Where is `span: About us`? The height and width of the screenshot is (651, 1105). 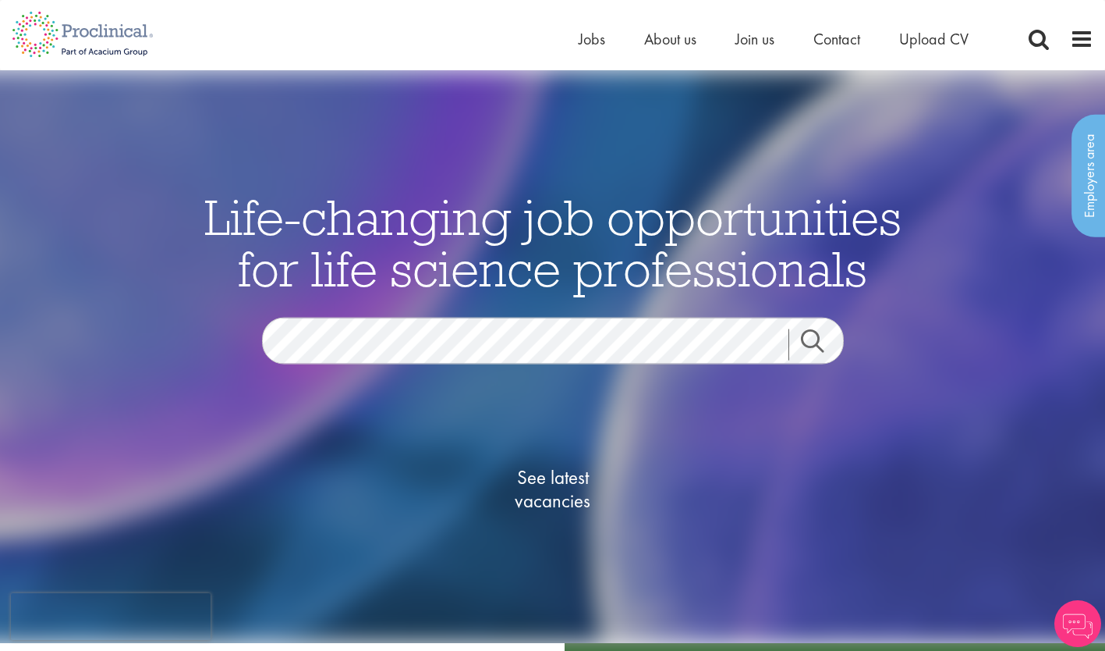 span: About us is located at coordinates (670, 39).